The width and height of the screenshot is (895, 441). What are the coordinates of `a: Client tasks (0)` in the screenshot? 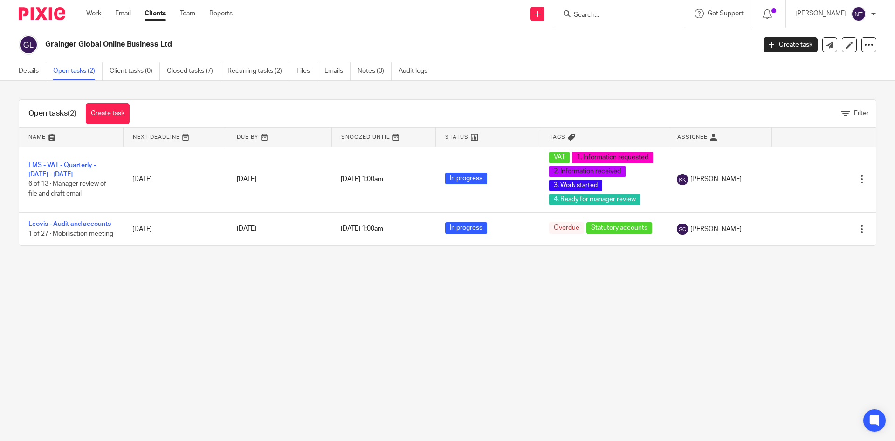 It's located at (135, 71).